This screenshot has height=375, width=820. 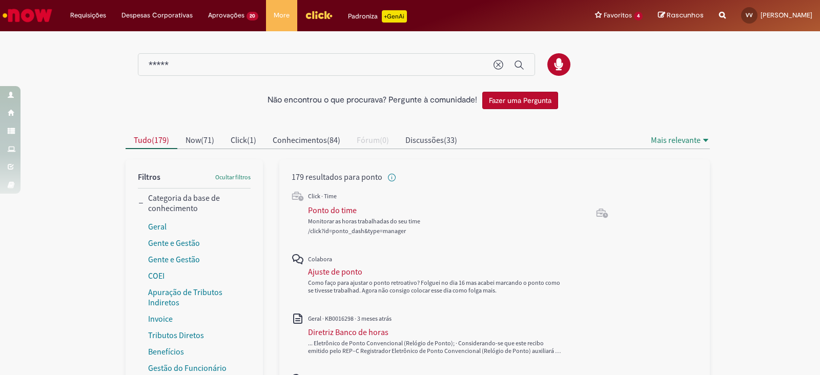 What do you see at coordinates (394, 16) in the screenshot?
I see `p: +GenAi` at bounding box center [394, 16].